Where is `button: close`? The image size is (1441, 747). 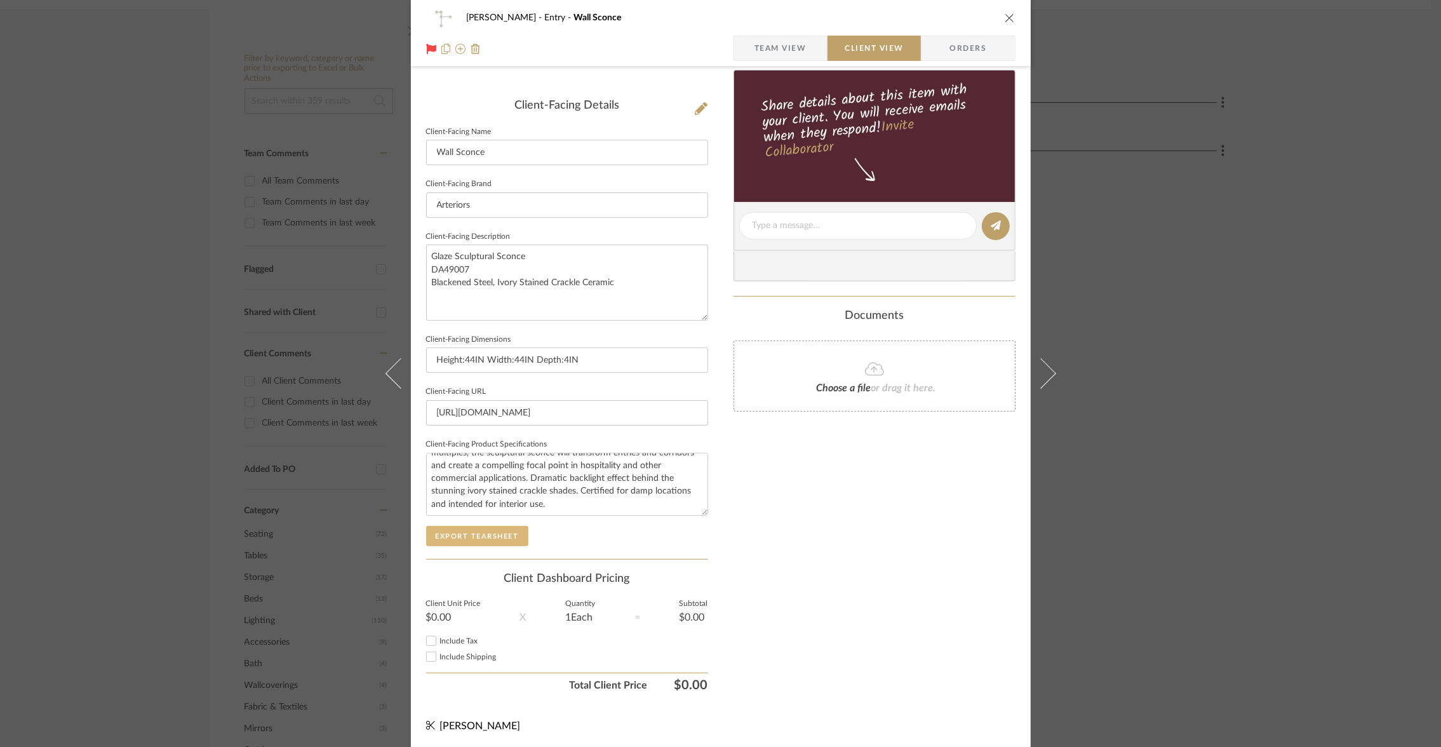 button: close is located at coordinates (1010, 18).